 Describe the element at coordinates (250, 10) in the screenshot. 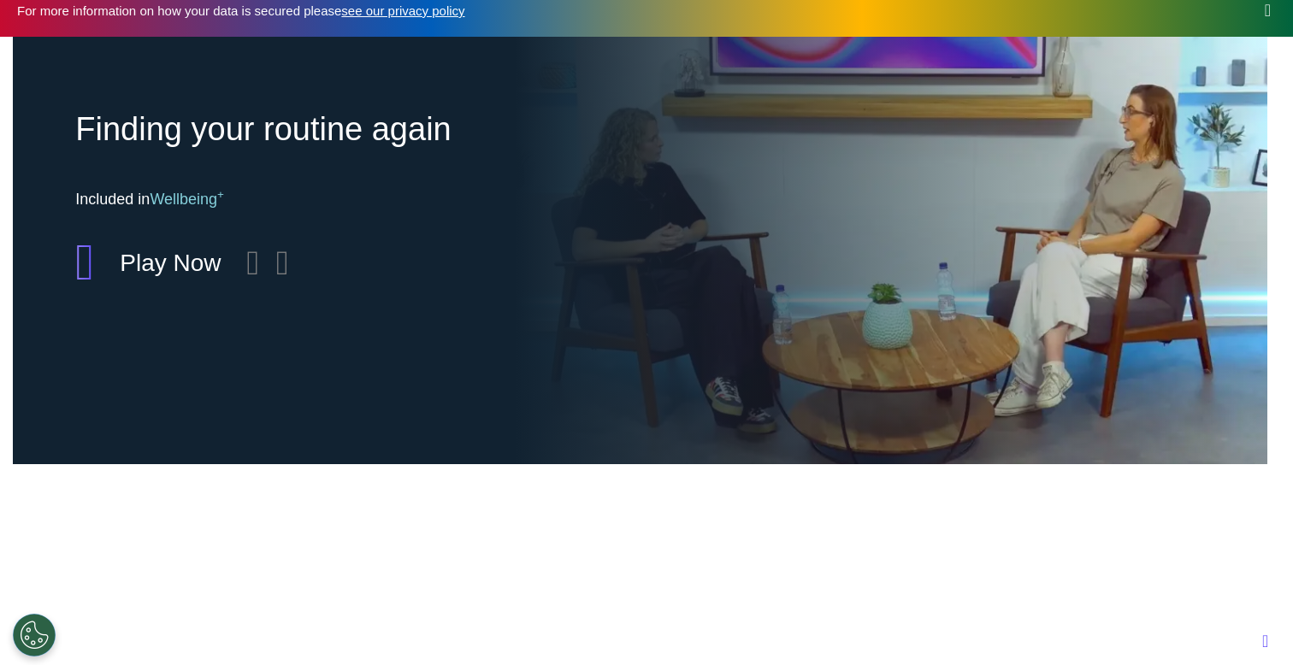

I see `div: For more information on how your data is secured please` at that location.